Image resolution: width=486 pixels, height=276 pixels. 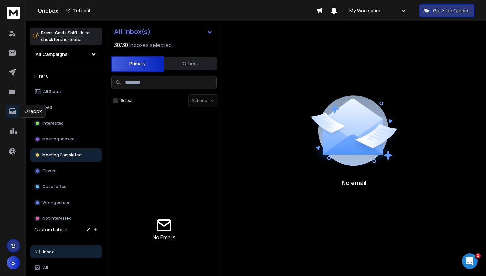 What do you see at coordinates (66, 76) in the screenshot?
I see `h3: Filters` at bounding box center [66, 76].